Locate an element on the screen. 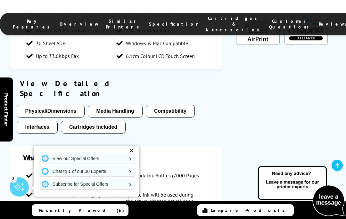 The height and width of the screenshot is (219, 346). span: 6.1cm Colour LCD Touch Screen is located at coordinates (160, 56).